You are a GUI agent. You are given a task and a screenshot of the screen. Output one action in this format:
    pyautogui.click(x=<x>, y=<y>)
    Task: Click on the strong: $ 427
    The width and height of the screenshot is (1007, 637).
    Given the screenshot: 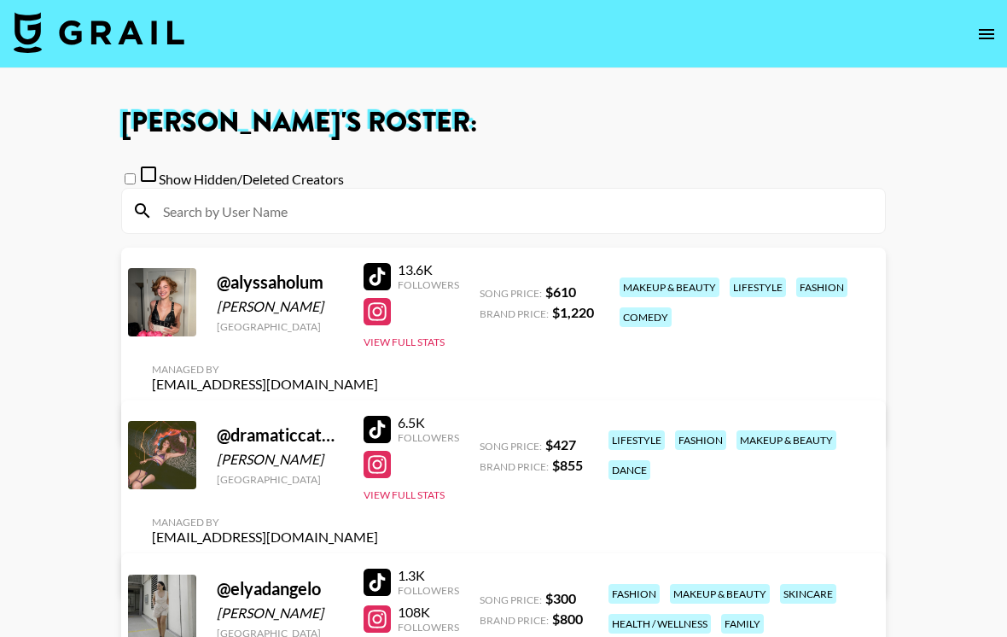 What is the action you would take?
    pyautogui.click(x=561, y=444)
    